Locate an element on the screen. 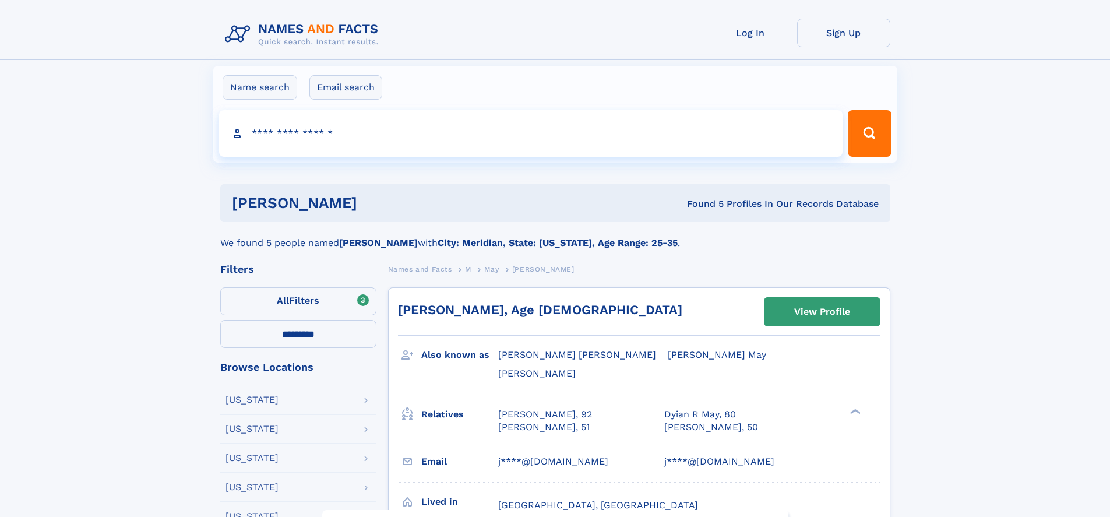  a: M is located at coordinates (468, 269).